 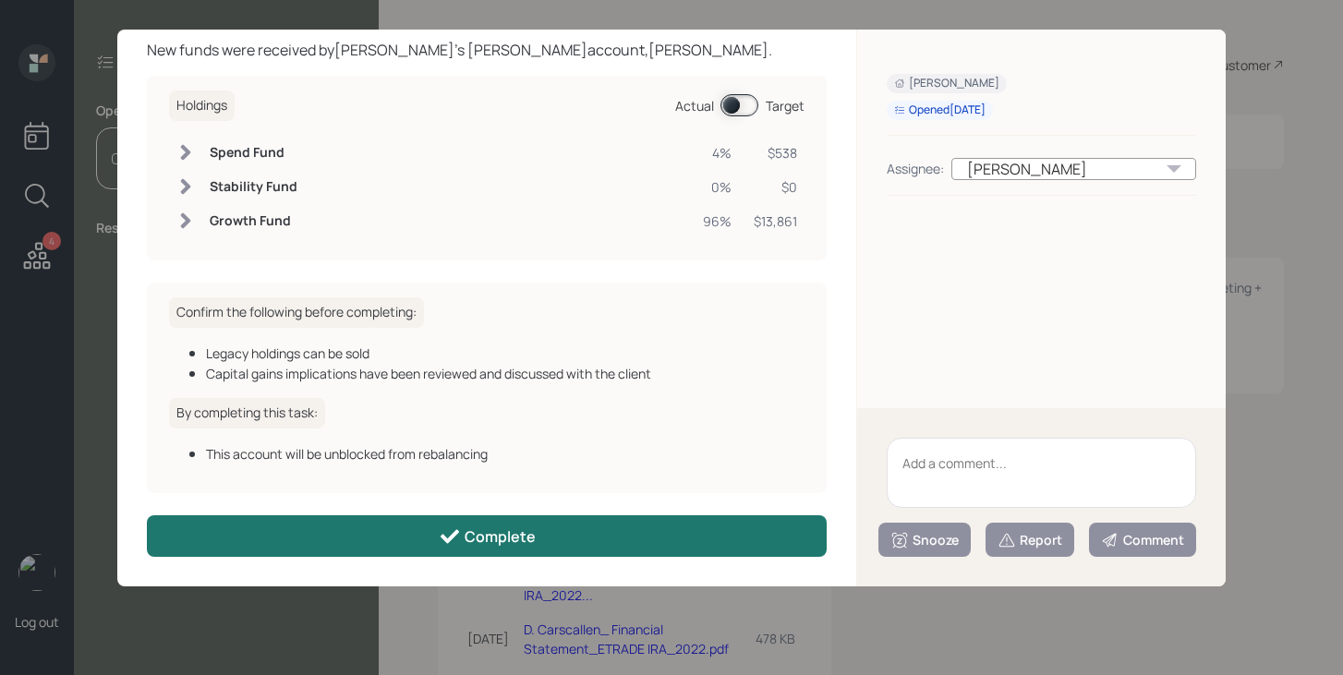 I want to click on div: Actual, so click(x=695, y=105).